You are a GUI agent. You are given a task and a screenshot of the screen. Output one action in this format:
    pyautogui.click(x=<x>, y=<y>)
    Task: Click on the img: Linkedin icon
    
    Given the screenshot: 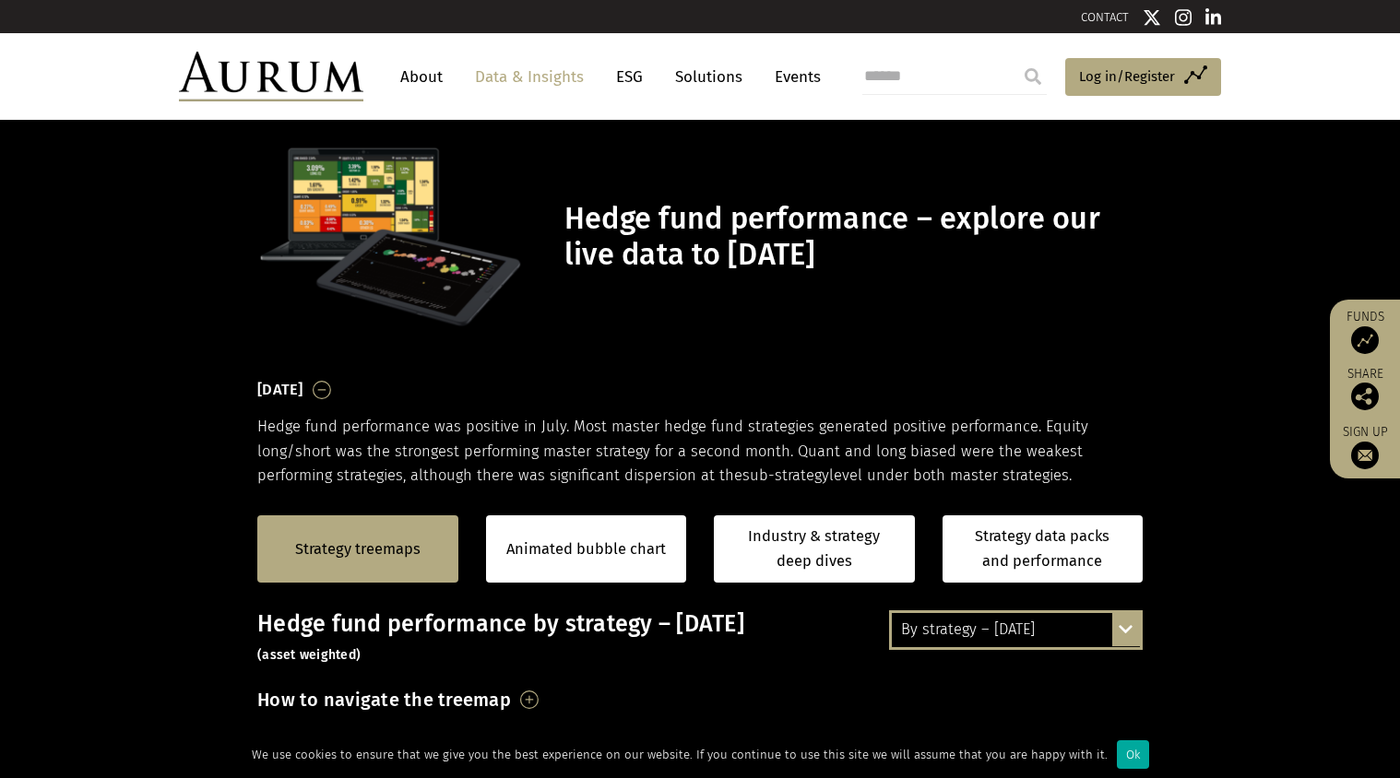 What is the action you would take?
    pyautogui.click(x=1214, y=18)
    